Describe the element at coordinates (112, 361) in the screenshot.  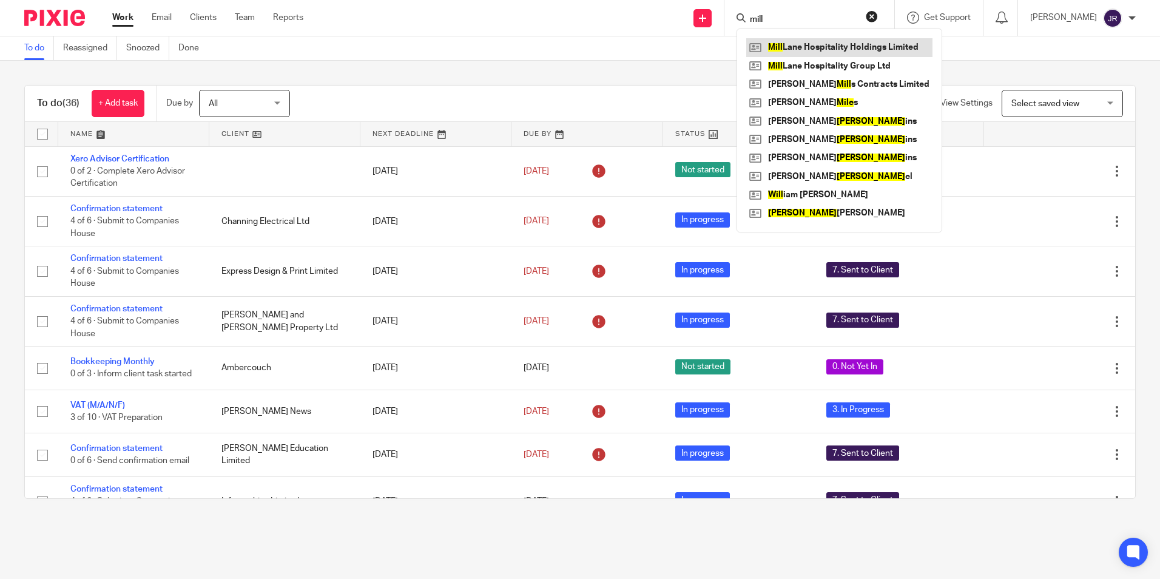
I see `a: Bookkeeping Monthly` at that location.